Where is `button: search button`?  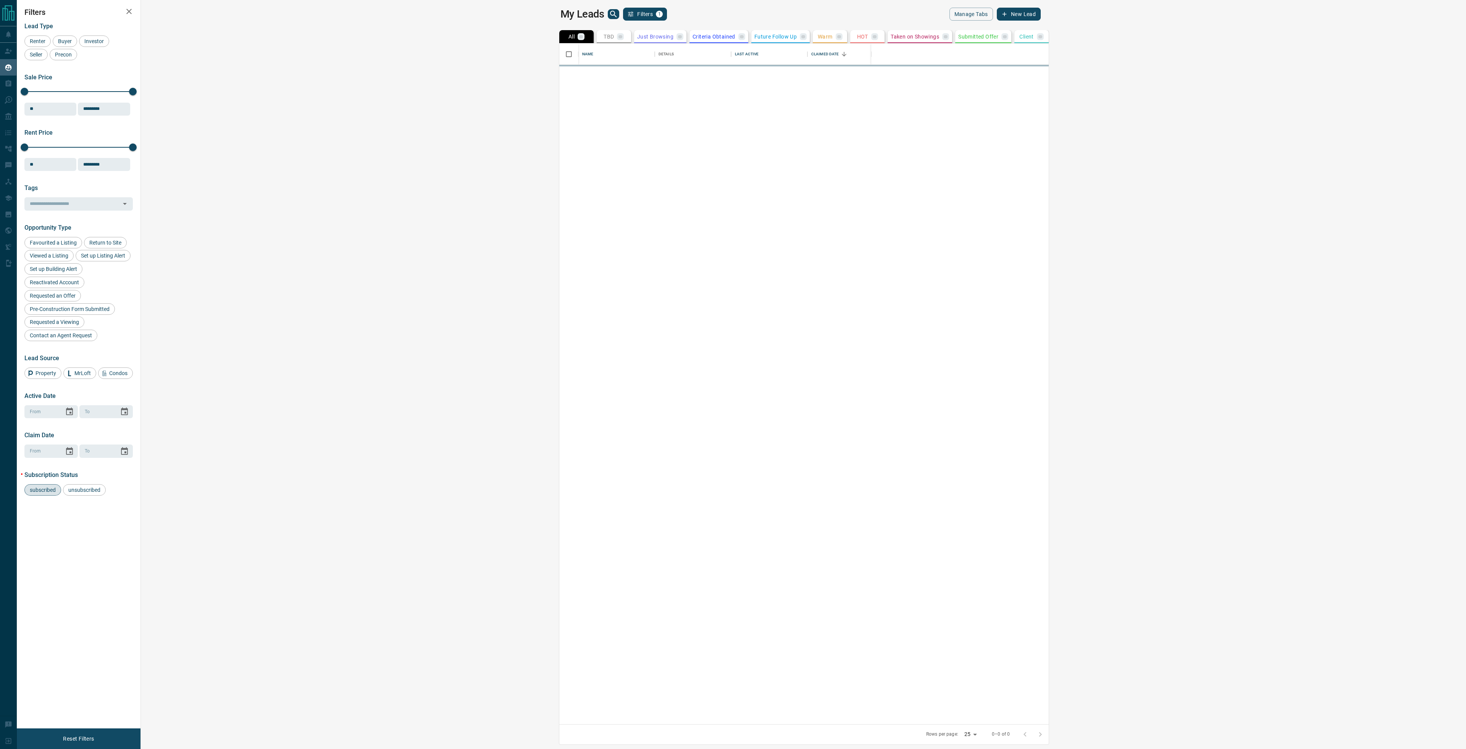 button: search button is located at coordinates (613, 14).